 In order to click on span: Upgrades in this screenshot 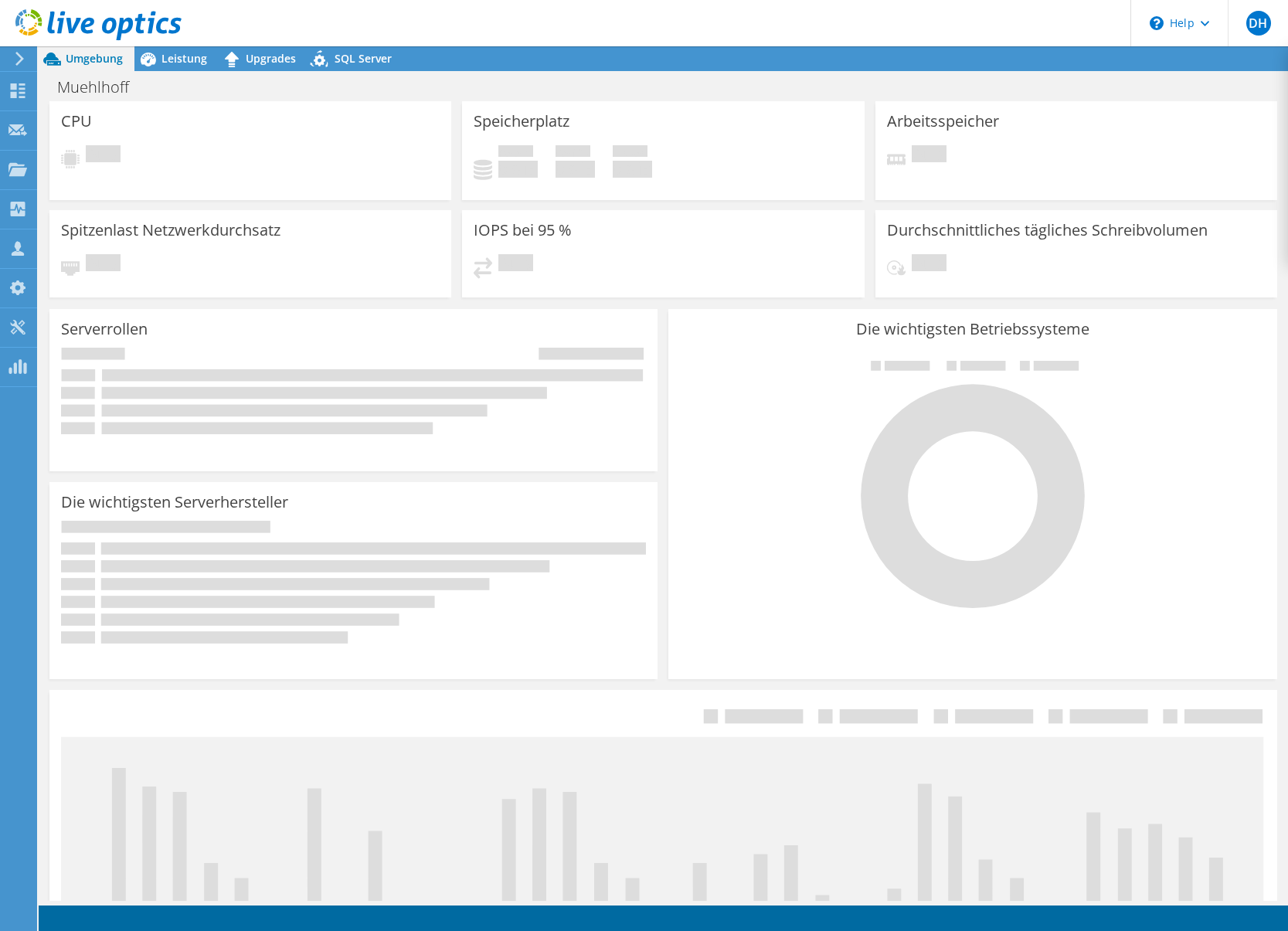, I will do `click(270, 58)`.